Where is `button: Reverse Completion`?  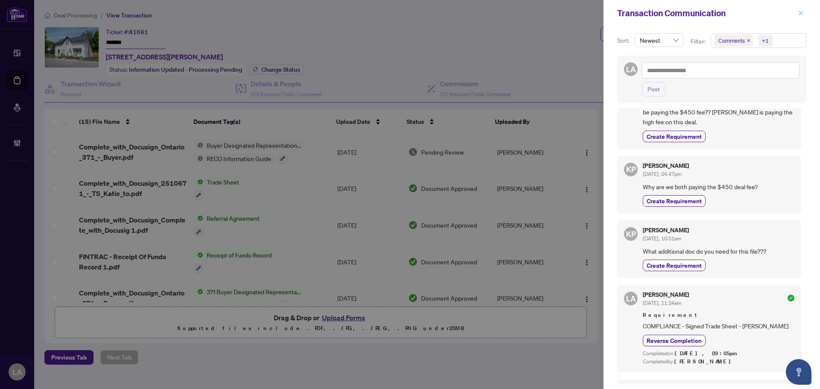 button: Reverse Completion is located at coordinates (674, 340).